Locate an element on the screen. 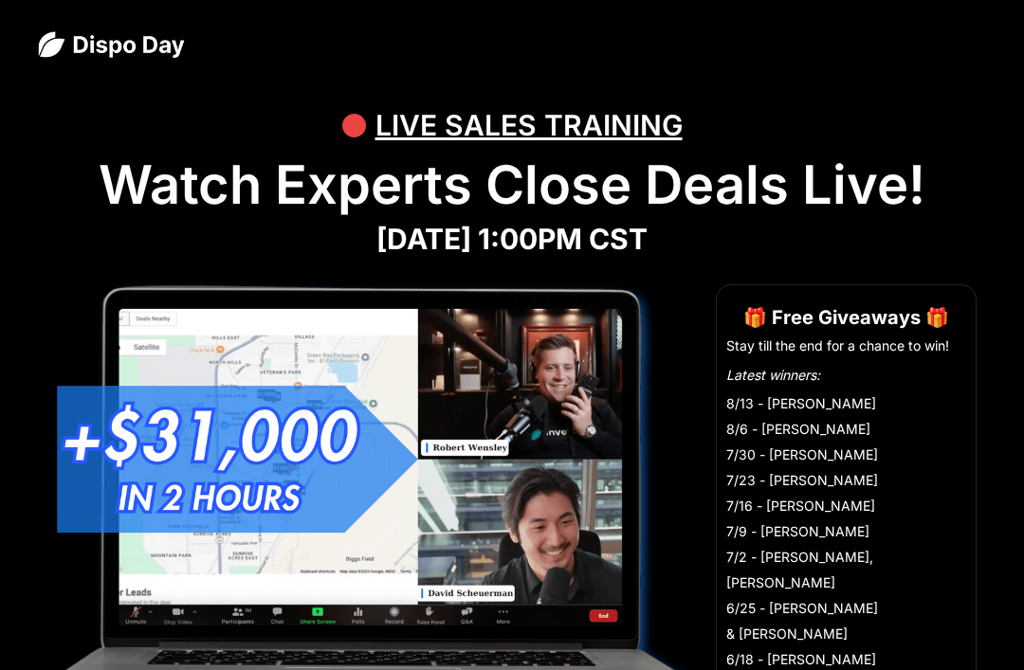 This screenshot has height=670, width=1024. em: Latest winners: is located at coordinates (773, 374).